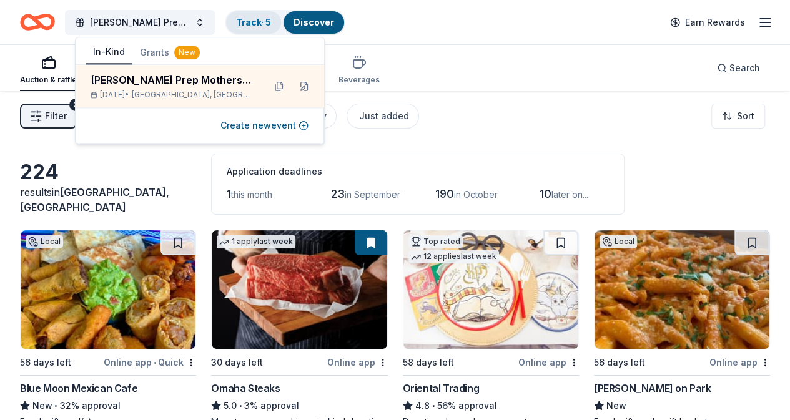 The height and width of the screenshot is (420, 790). I want to click on span: 190, so click(445, 194).